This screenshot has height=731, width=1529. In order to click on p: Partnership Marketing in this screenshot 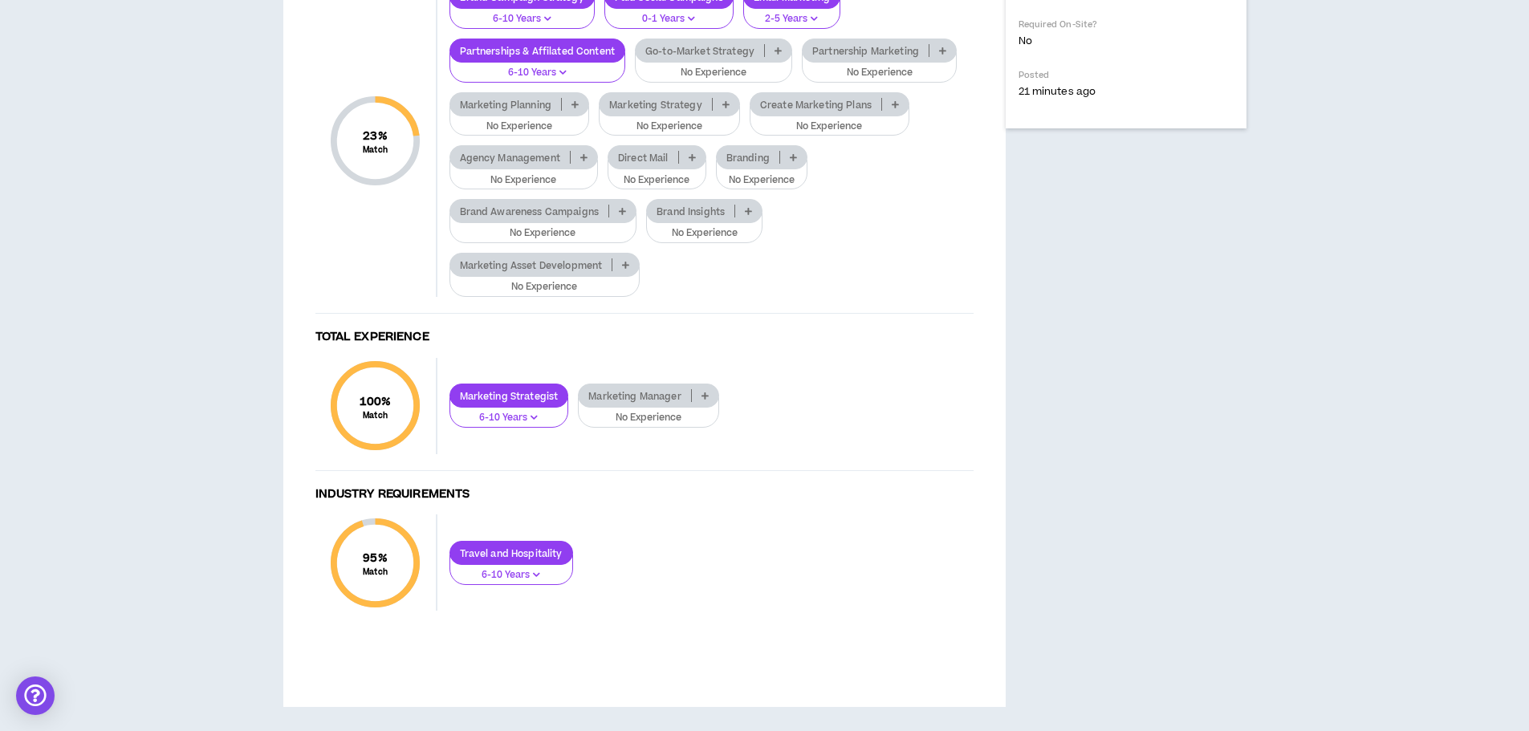, I will do `click(865, 51)`.